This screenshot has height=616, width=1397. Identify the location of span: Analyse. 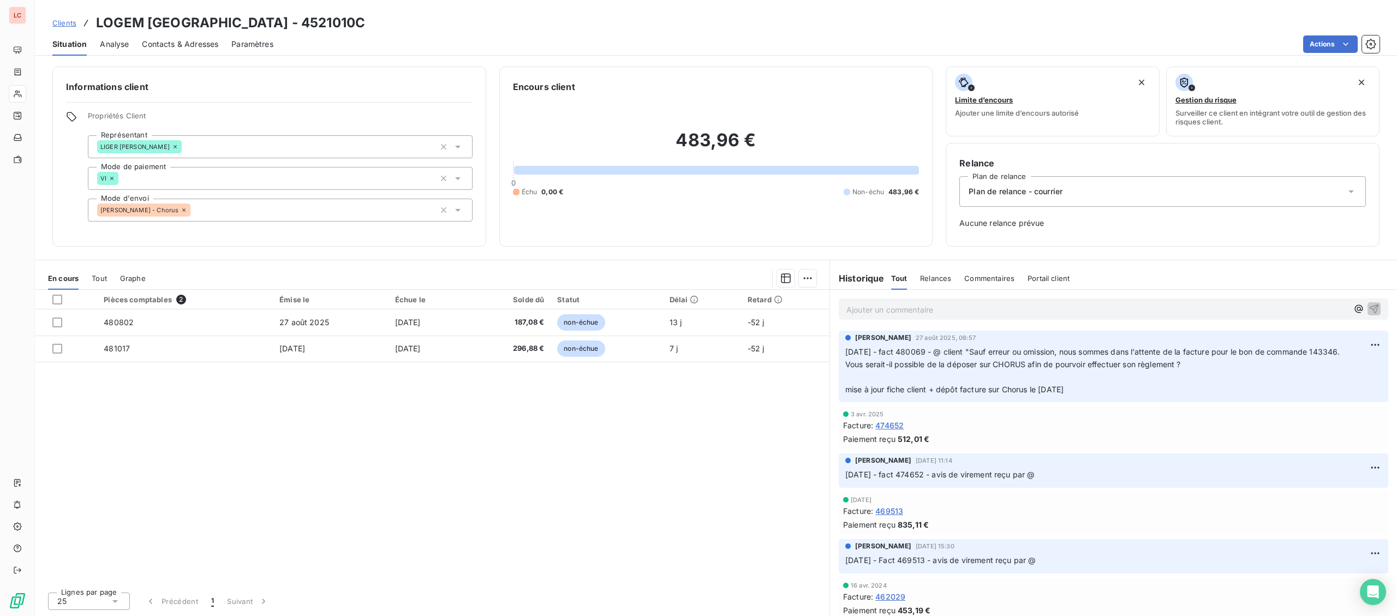
(114, 44).